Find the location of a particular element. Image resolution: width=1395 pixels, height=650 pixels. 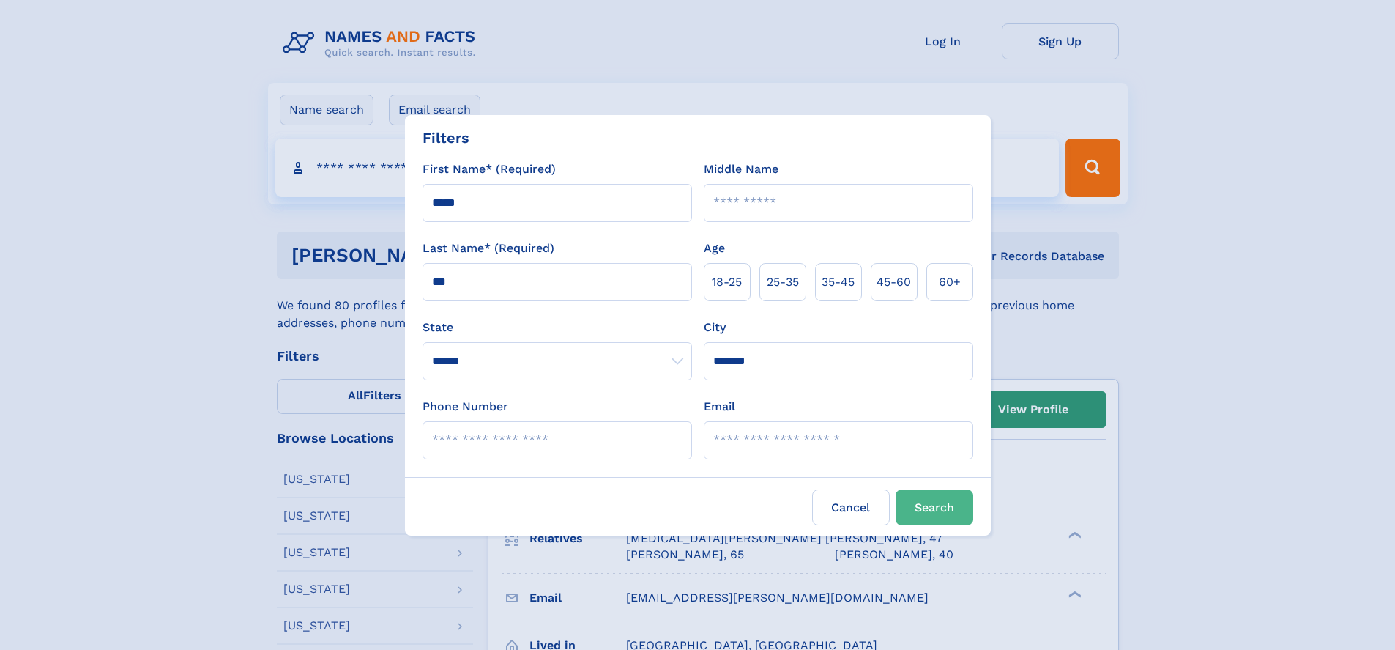

label: Cancel is located at coordinates (851, 507).